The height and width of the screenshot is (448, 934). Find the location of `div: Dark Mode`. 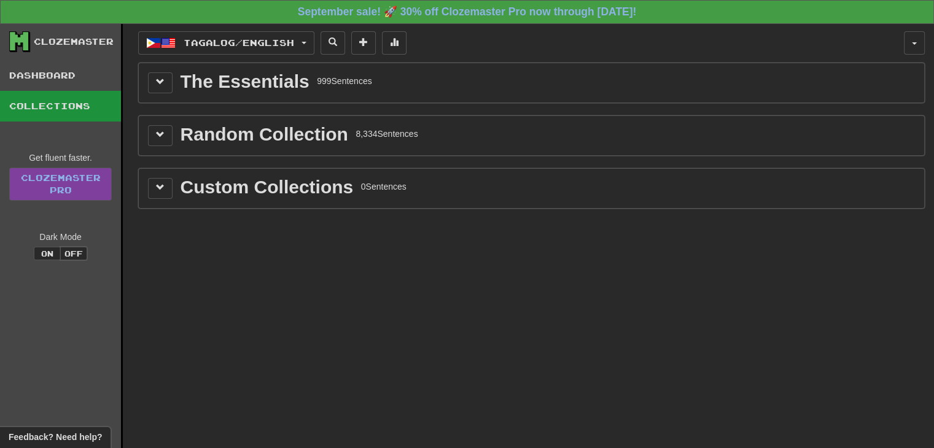

div: Dark Mode is located at coordinates (60, 238).